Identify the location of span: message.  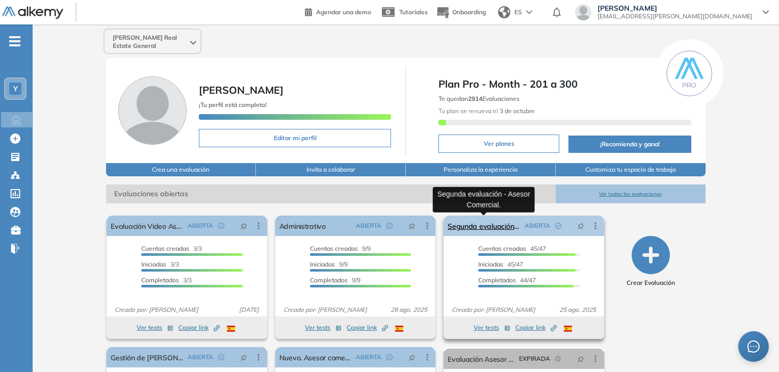
(754, 347).